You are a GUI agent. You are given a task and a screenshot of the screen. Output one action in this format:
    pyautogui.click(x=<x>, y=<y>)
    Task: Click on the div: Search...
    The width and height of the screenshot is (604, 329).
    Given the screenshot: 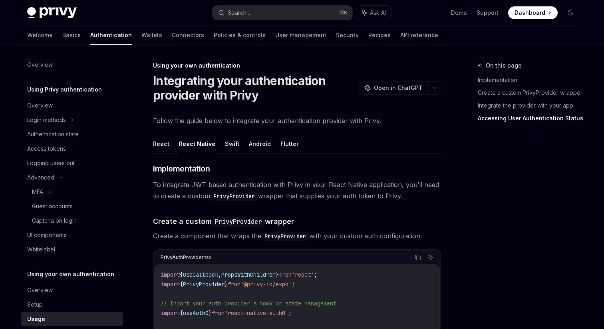 What is the action you would take?
    pyautogui.click(x=239, y=13)
    